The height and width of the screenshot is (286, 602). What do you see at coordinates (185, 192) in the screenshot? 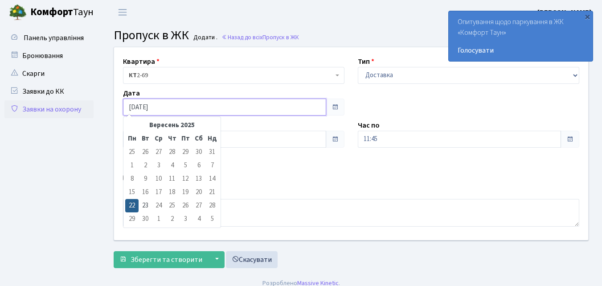
I see `td: 19` at bounding box center [185, 192].